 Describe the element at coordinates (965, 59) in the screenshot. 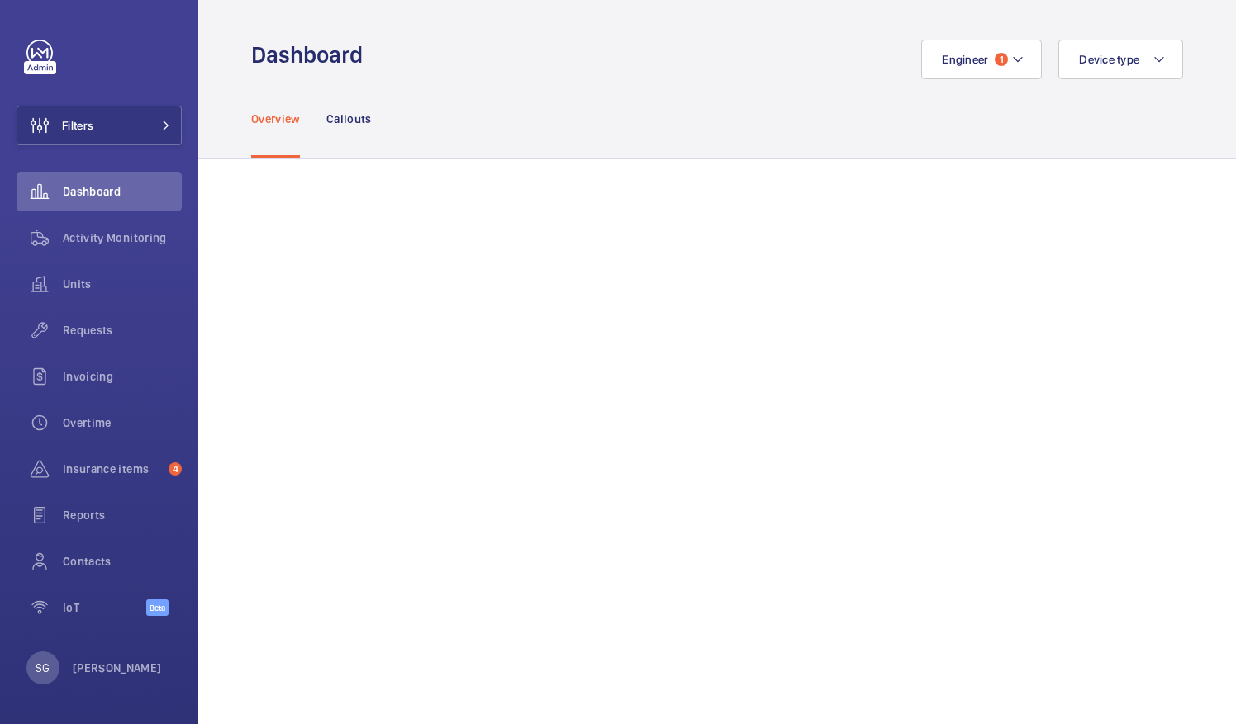

I see `span: Engineer` at that location.